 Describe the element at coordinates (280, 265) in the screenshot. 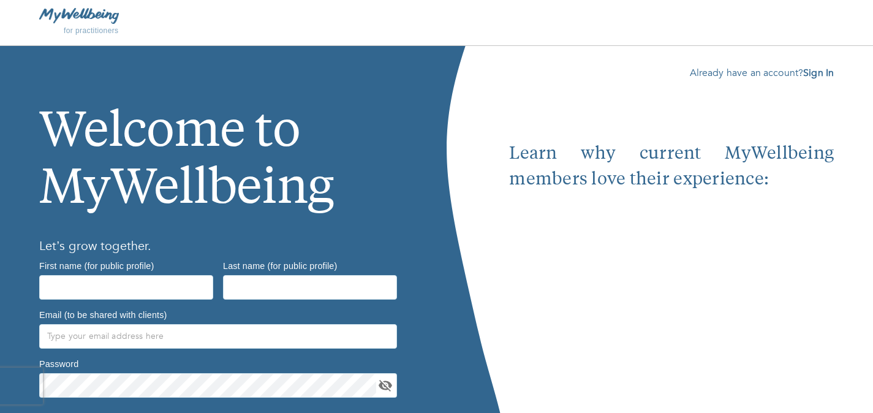

I see `label: Last name (for public profile)` at that location.